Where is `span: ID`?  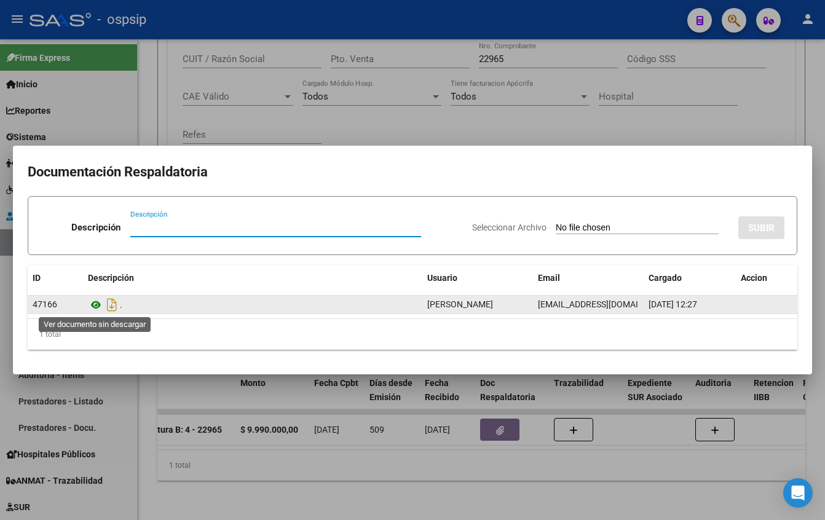
span: ID is located at coordinates (36, 278).